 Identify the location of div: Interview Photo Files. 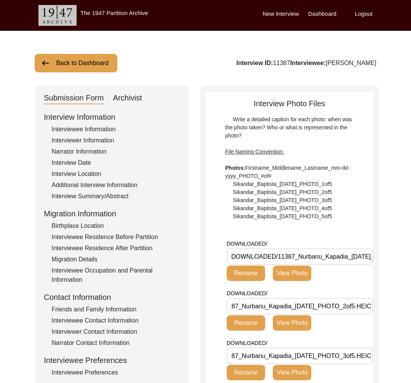
(289, 159).